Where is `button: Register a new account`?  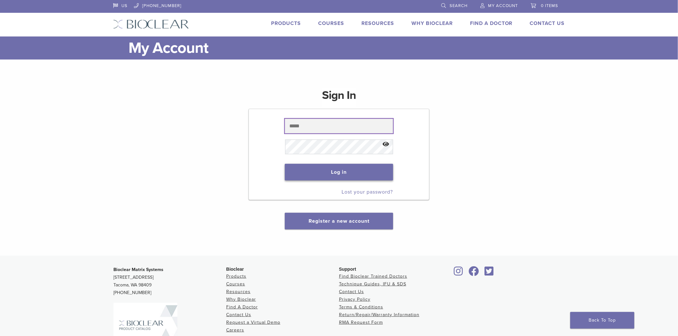 button: Register a new account is located at coordinates (339, 221).